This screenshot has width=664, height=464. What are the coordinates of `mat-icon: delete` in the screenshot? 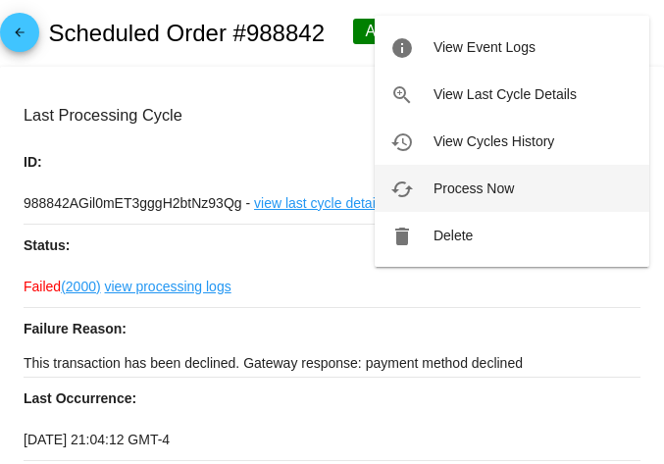 It's located at (402, 236).